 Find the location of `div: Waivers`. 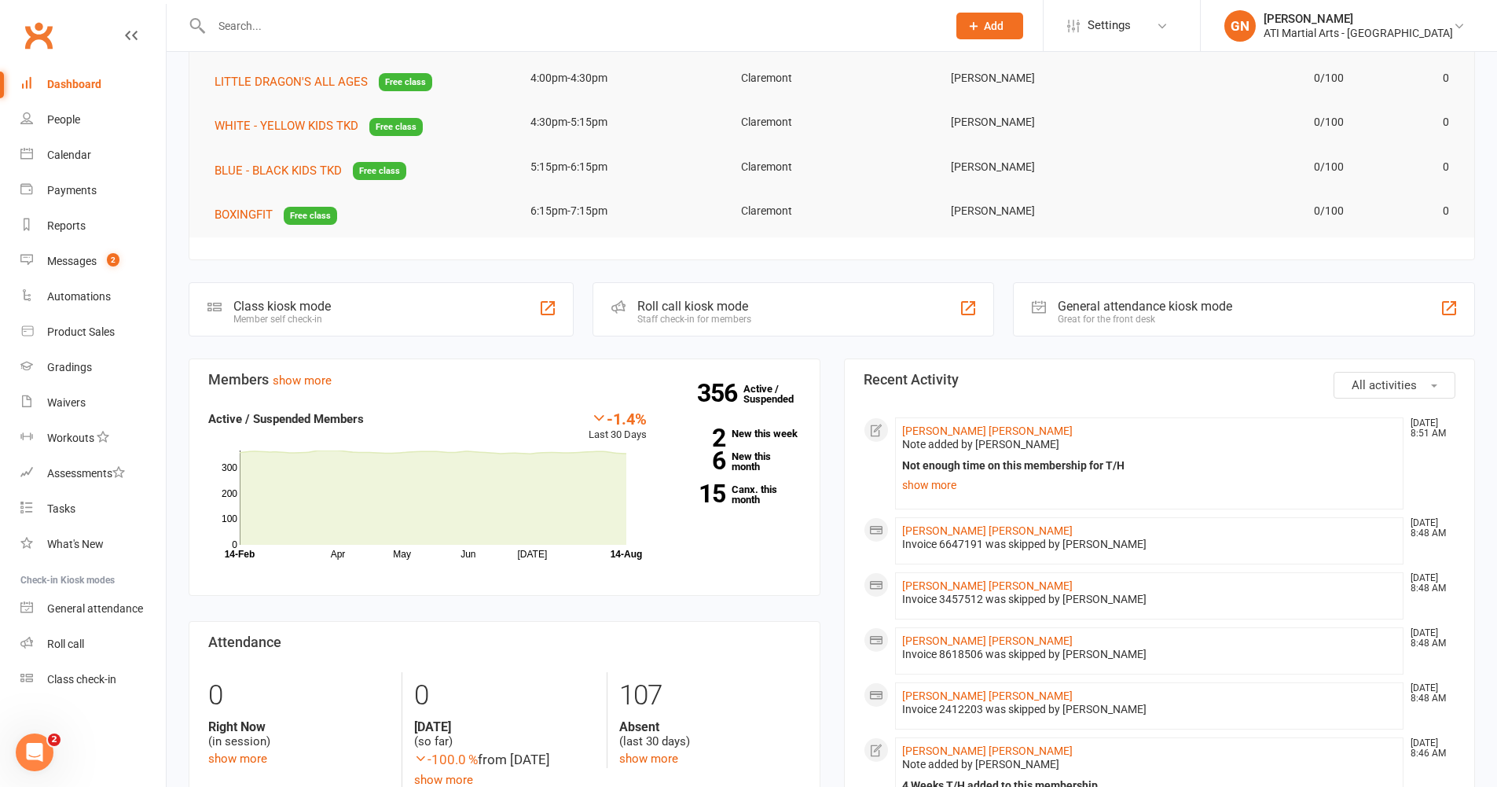

div: Waivers is located at coordinates (66, 402).